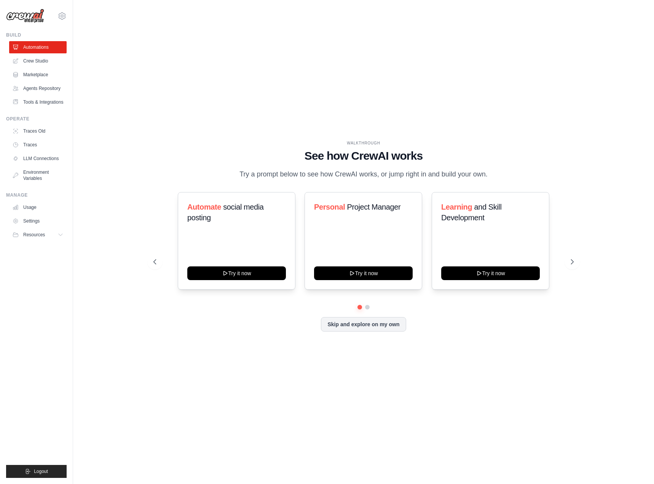  I want to click on span: and Skill Development, so click(471, 212).